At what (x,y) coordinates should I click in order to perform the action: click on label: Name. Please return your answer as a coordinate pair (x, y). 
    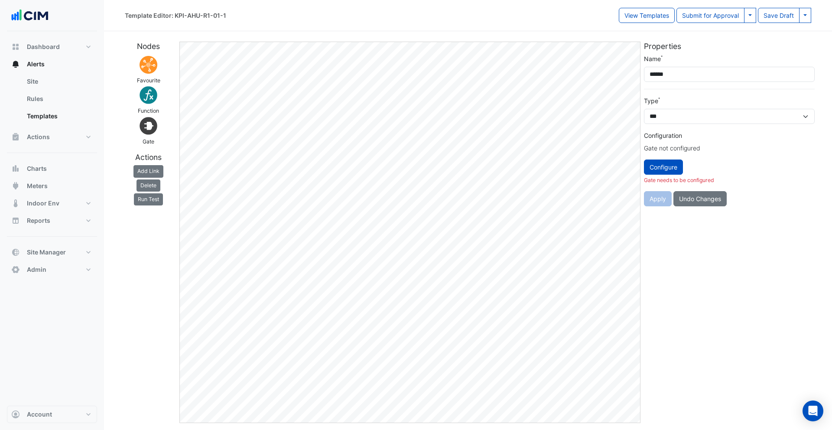
    Looking at the image, I should click on (653, 59).